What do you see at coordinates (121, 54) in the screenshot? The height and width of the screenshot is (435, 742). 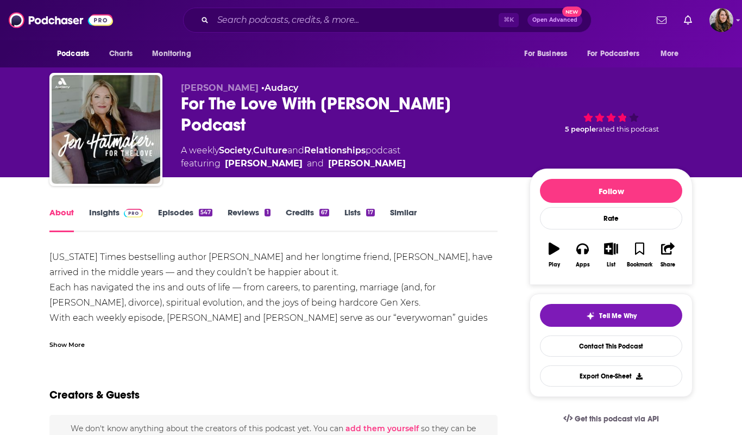 I see `a: Charts` at bounding box center [121, 54].